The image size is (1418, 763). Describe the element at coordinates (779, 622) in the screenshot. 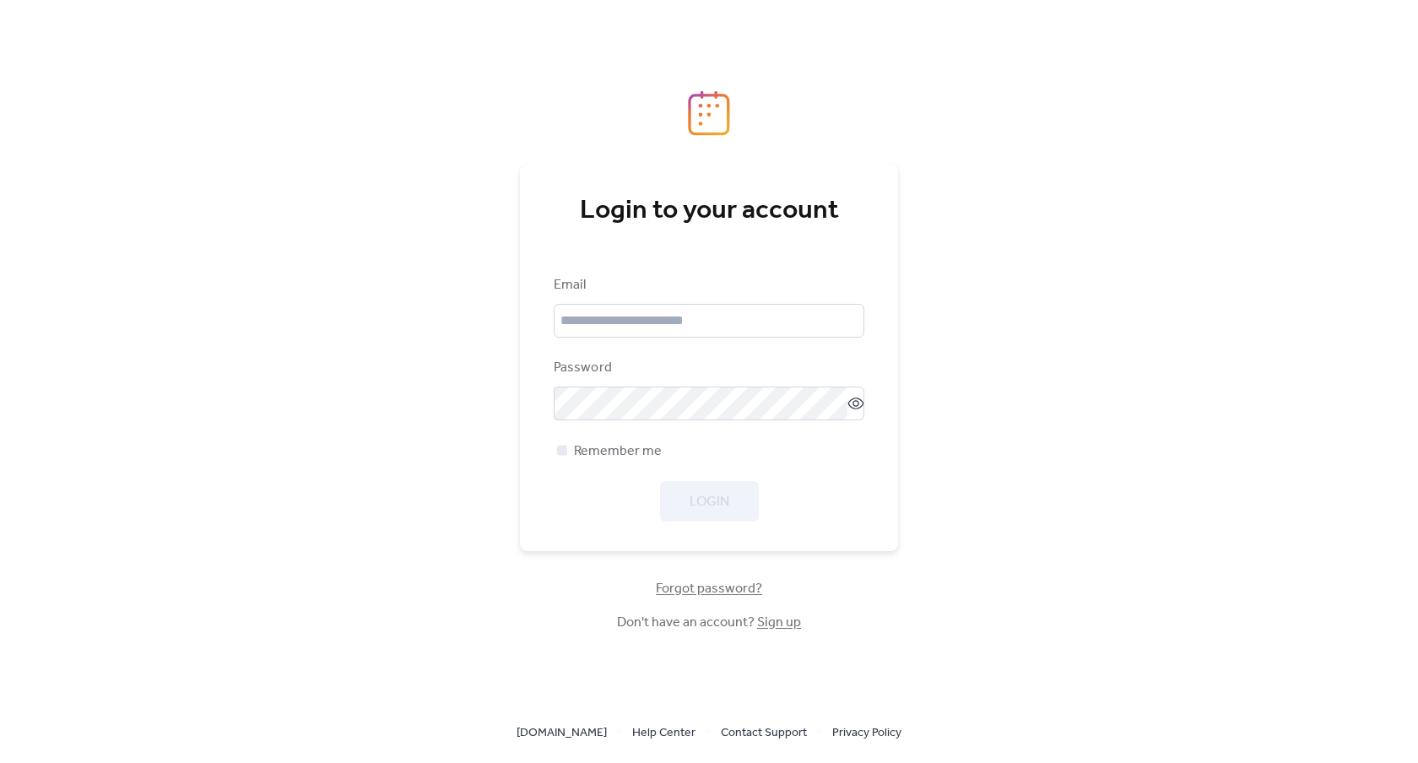

I see `a: Sign up` at that location.